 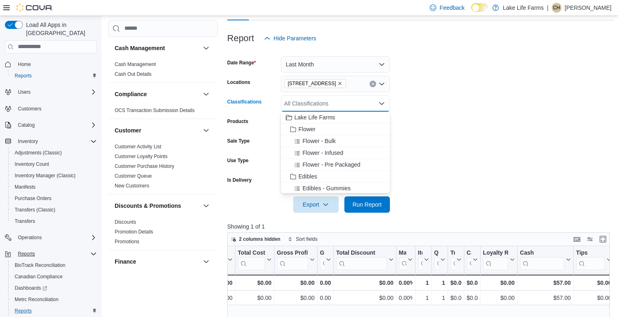 What do you see at coordinates (144, 166) in the screenshot?
I see `span: Customer Purchase History` at bounding box center [144, 166].